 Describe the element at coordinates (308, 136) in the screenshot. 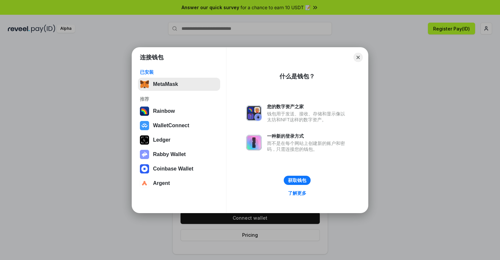

I see `div: 一种新的登录方式` at that location.